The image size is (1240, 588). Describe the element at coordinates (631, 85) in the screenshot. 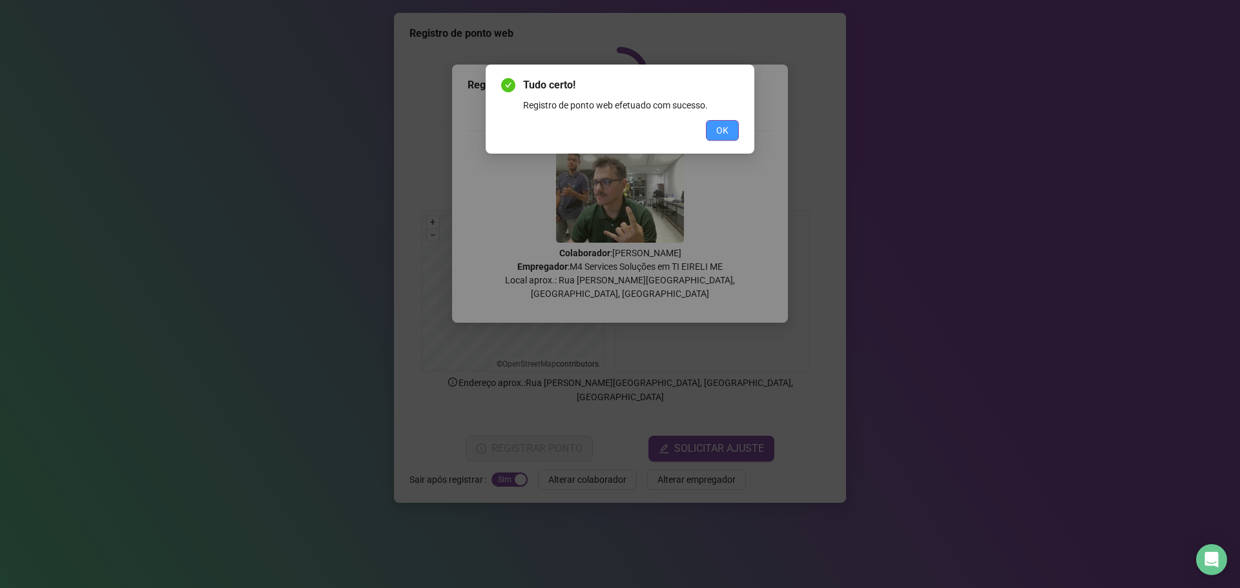

I see `span: Tudo certo!` at that location.